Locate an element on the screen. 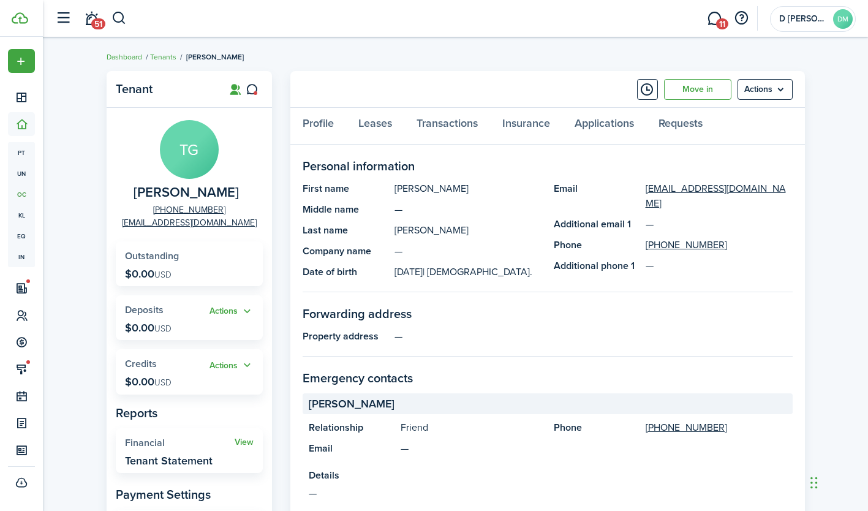 This screenshot has width=868, height=511. span: 11 is located at coordinates (722, 24).